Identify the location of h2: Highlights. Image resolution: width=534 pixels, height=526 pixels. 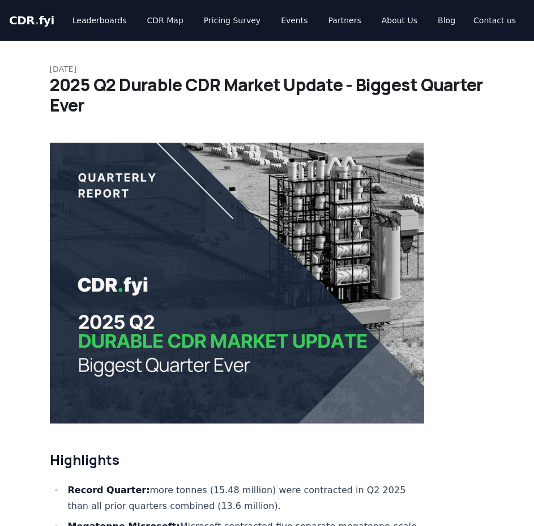
(237, 460).